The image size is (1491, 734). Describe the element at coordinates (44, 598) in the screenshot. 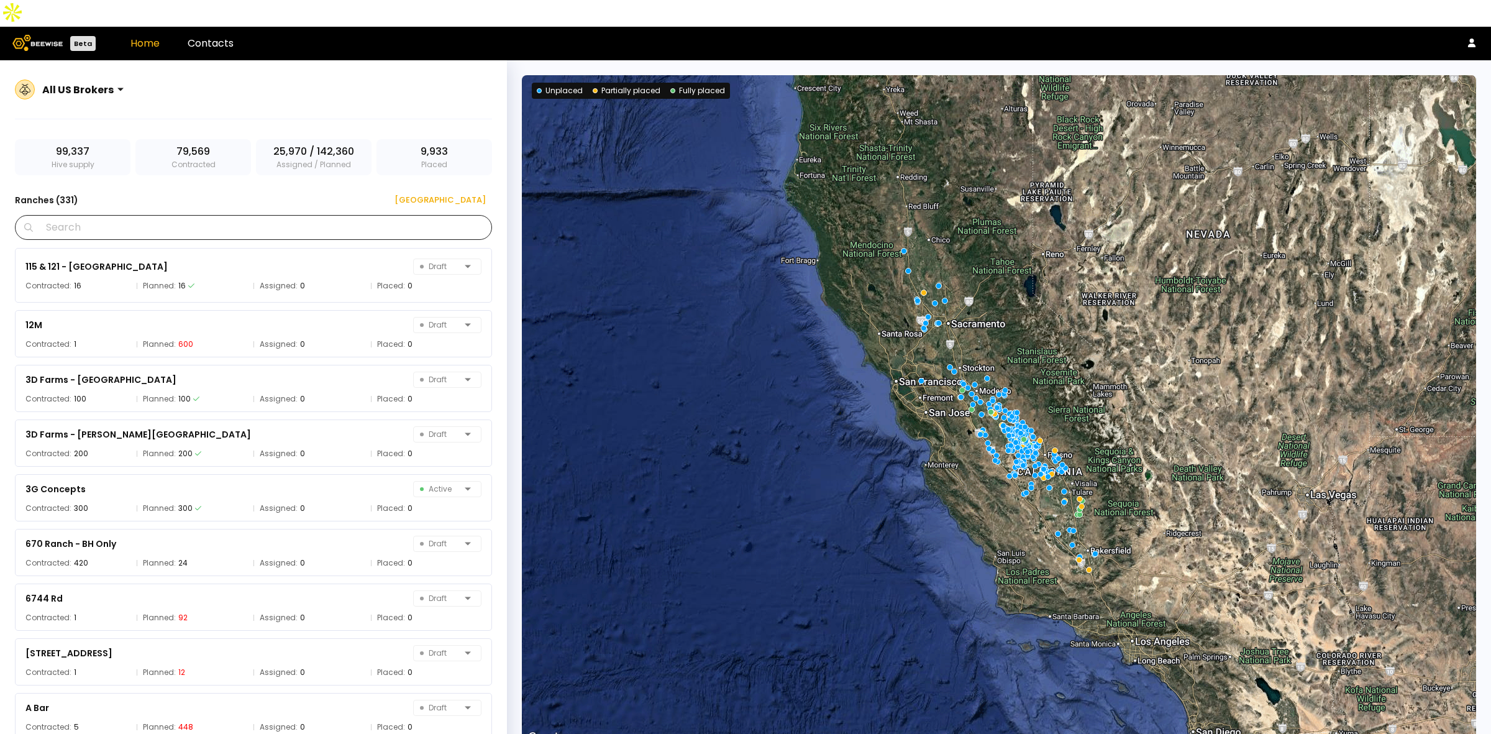

I see `div: 6744 Rd` at that location.